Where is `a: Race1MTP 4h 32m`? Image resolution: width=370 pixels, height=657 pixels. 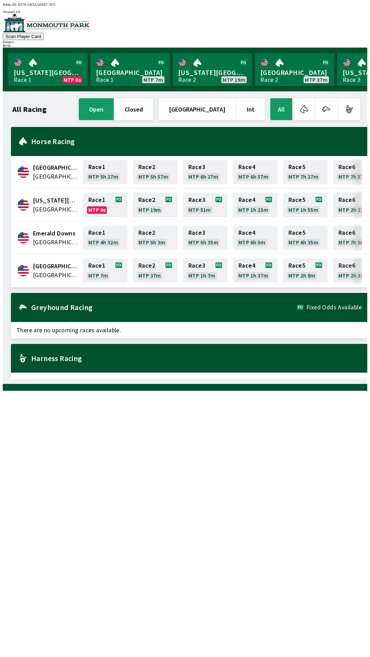
a: Race1MTP 4h 32m is located at coordinates (105, 238).